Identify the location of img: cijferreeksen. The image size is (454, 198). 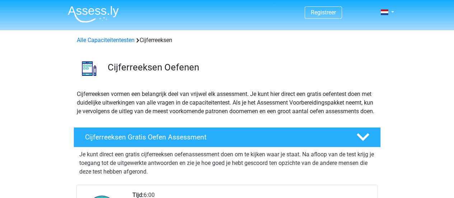
(89, 68).